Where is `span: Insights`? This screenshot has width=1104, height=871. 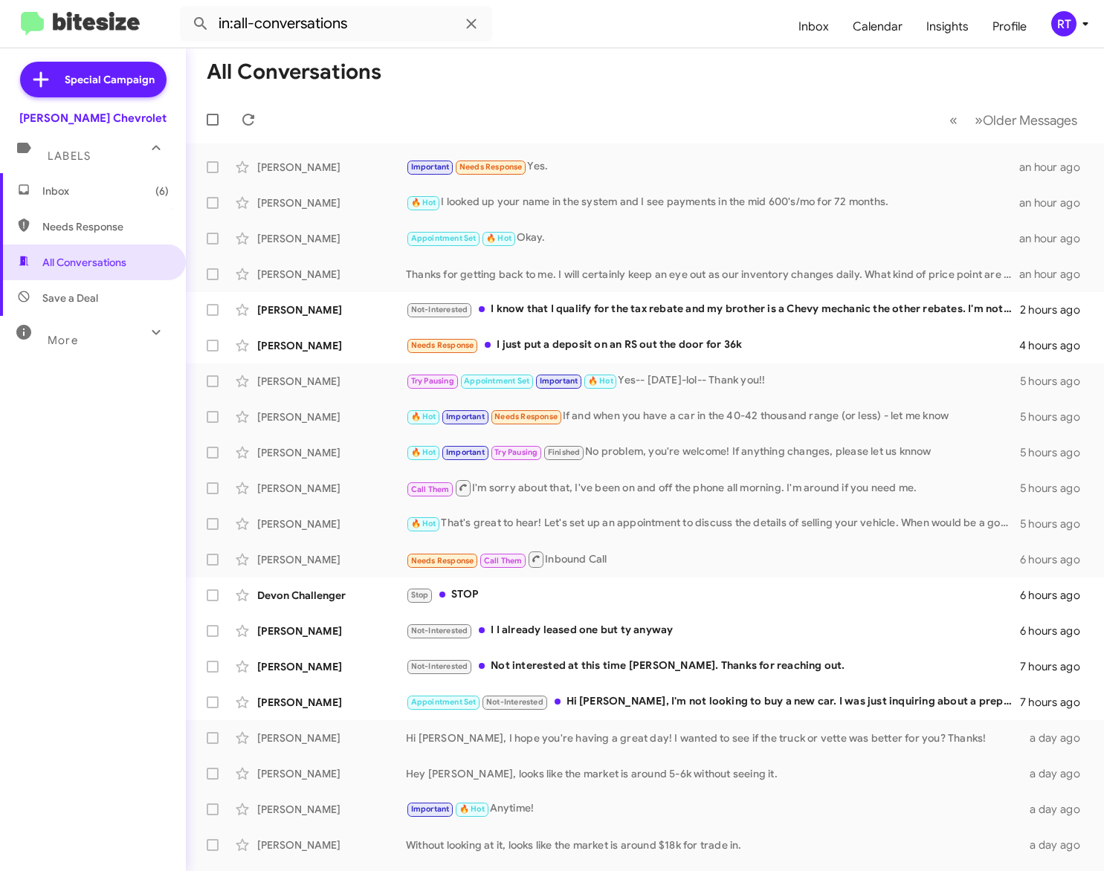 span: Insights is located at coordinates (947, 27).